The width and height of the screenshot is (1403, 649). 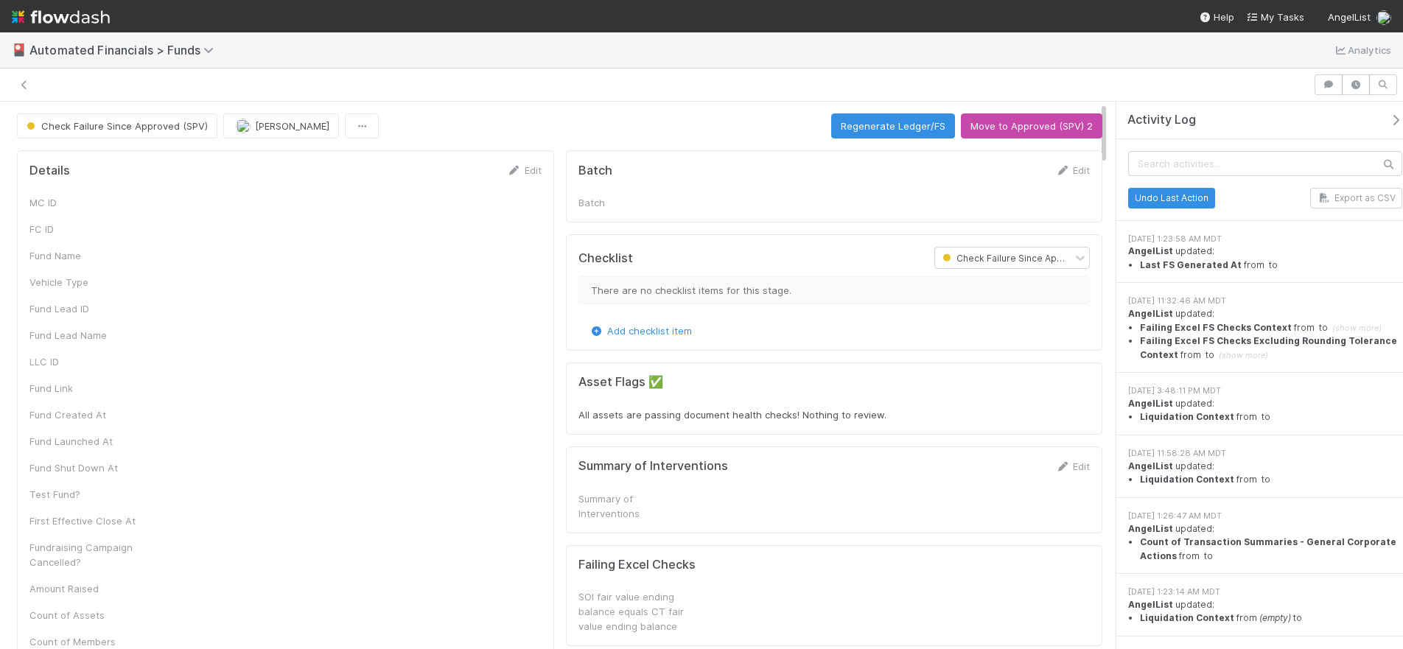 What do you see at coordinates (733, 415) in the screenshot?
I see `span: All assets are passing document health checks! Nothing to review.` at bounding box center [733, 415].